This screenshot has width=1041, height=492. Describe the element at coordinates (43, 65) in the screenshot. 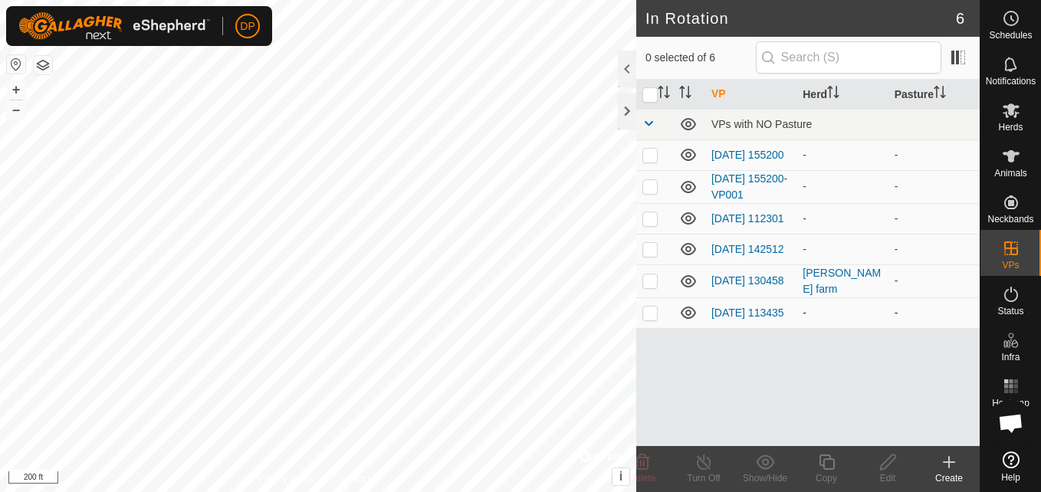

I see `button: Map Layers` at that location.